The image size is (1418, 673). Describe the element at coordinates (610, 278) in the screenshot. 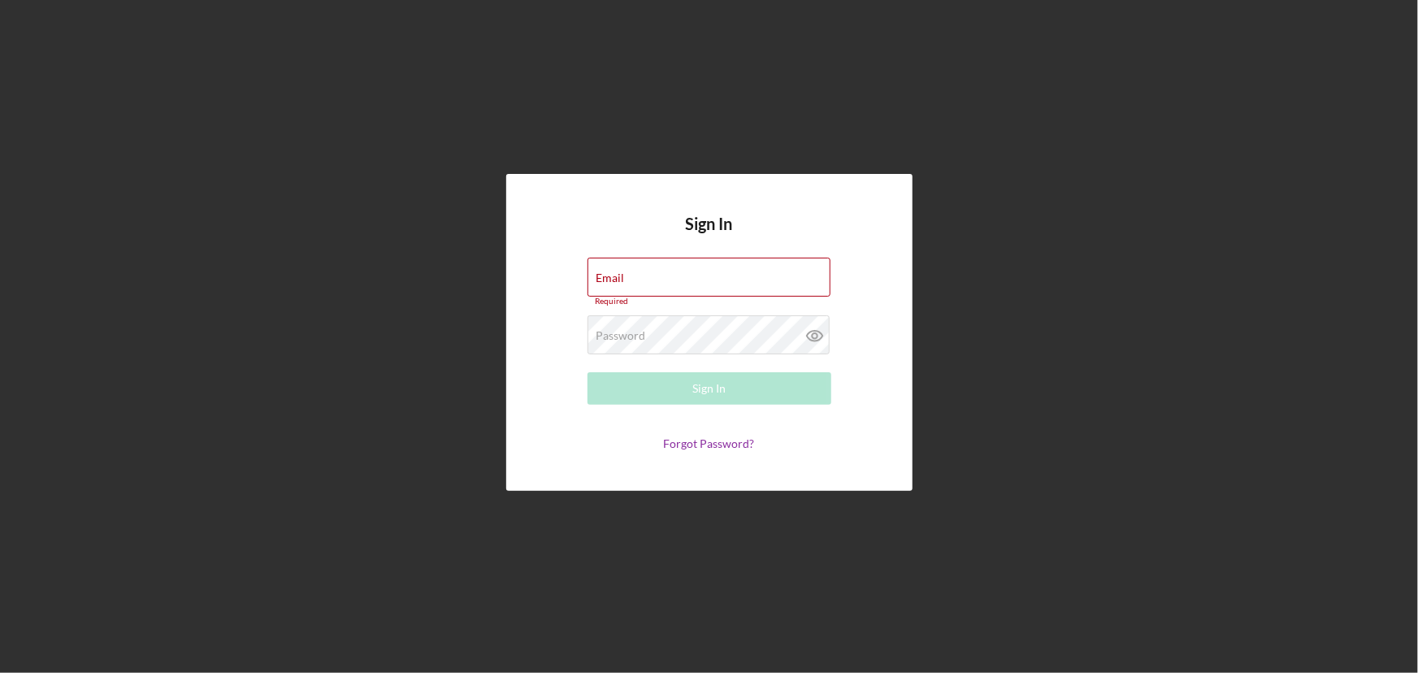

I see `label: Email` at that location.